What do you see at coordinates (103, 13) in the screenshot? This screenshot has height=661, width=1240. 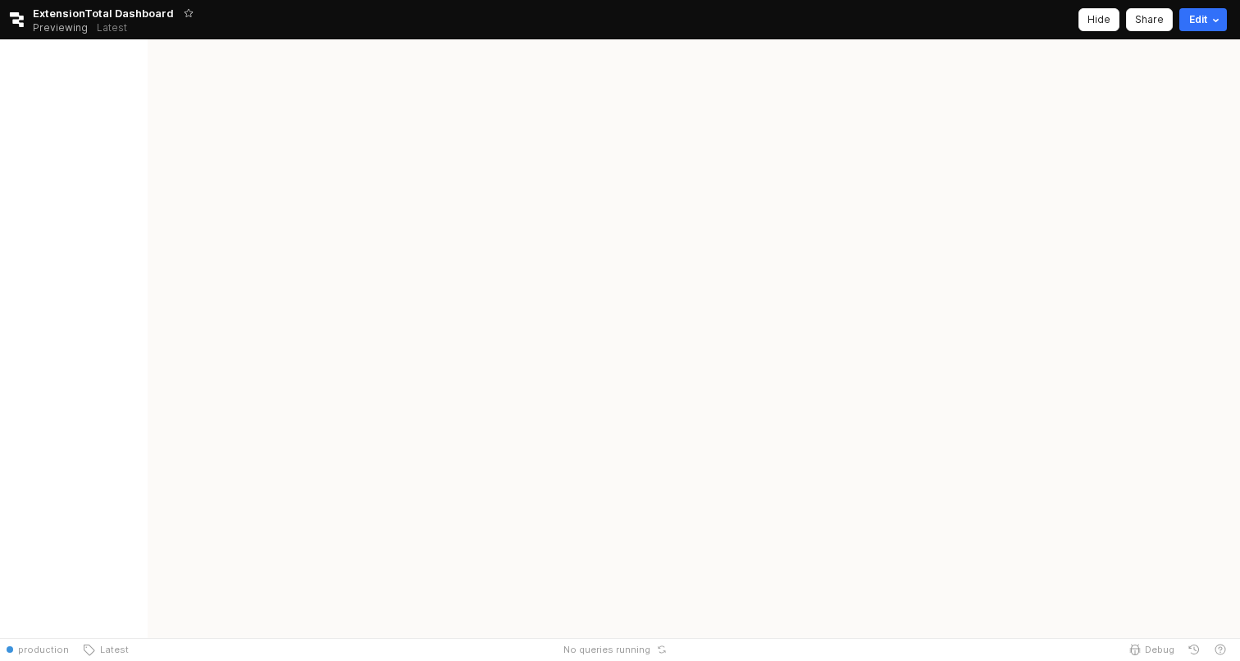 I see `span: ExtensionTotal Dashboard` at bounding box center [103, 13].